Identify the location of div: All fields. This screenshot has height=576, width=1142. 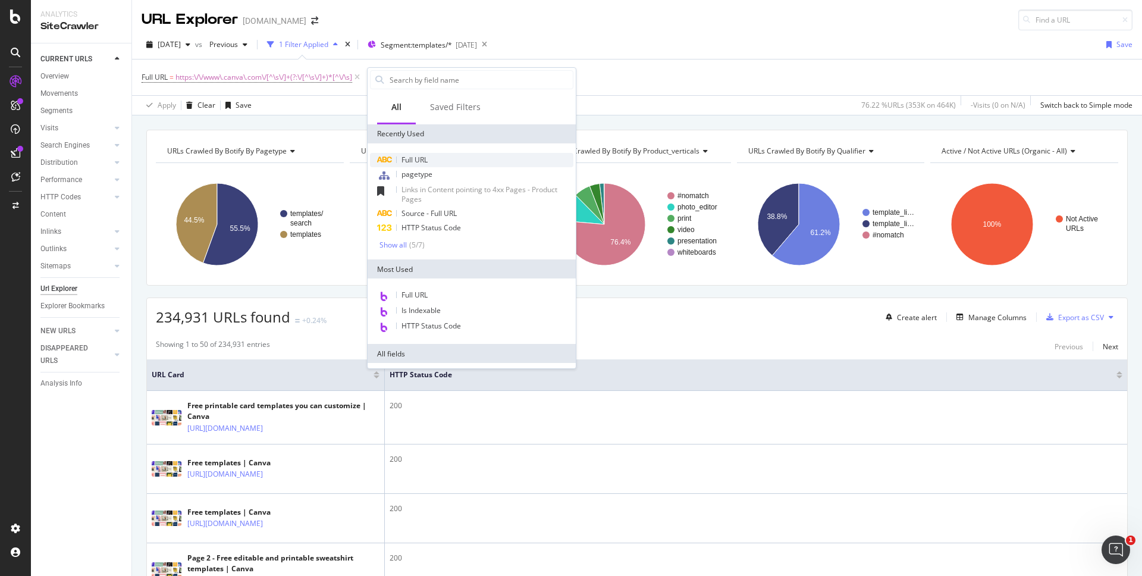
(472, 353).